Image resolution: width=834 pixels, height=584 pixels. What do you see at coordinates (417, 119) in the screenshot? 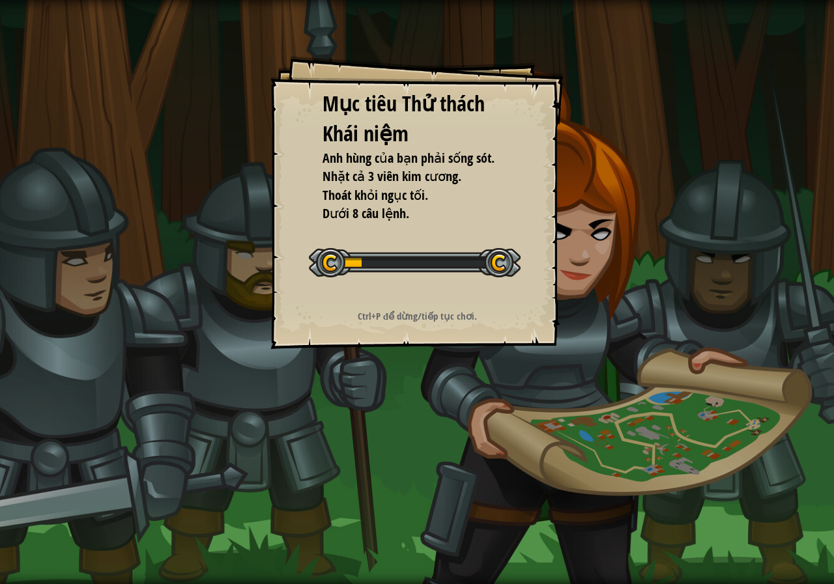
I see `div: Mục tiêu Thử thách Khái niệm` at bounding box center [417, 119].